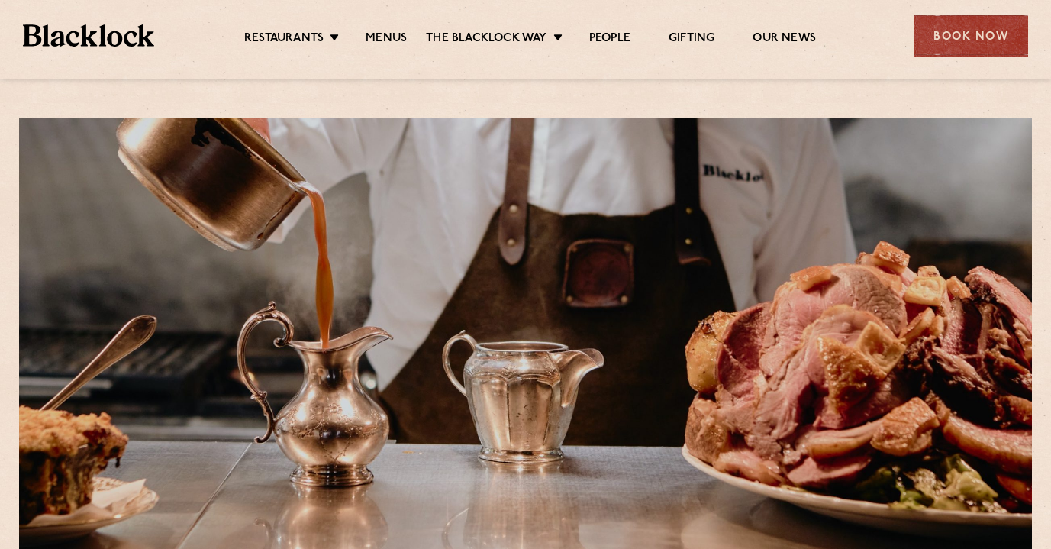 The height and width of the screenshot is (549, 1051). I want to click on div: Book Now, so click(971, 35).